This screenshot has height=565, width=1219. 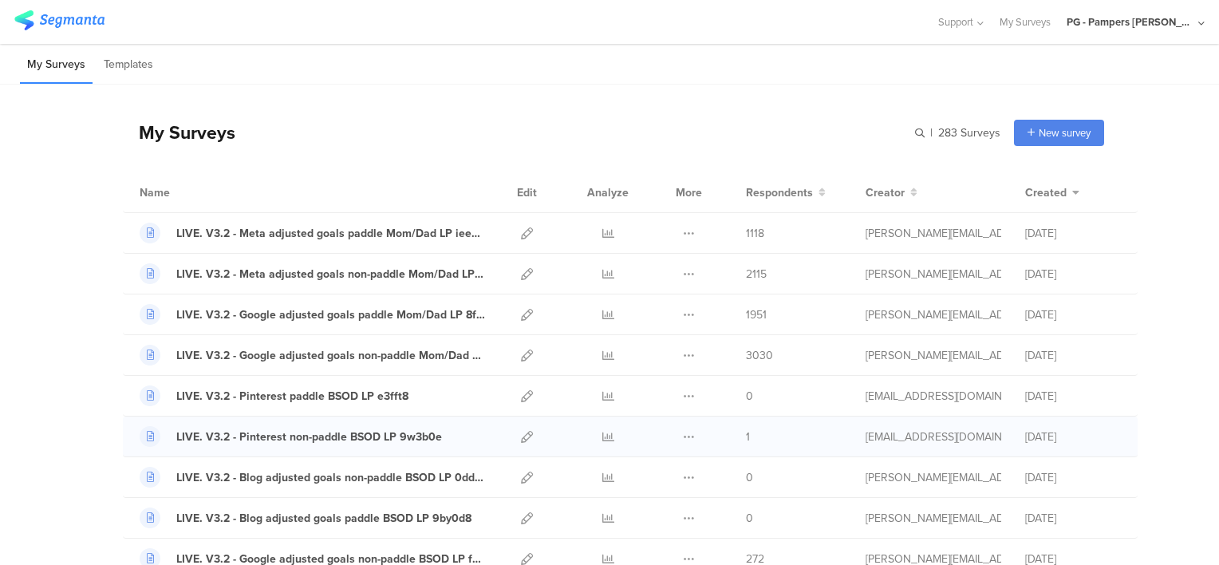 I want to click on span: 283 Surveys, so click(x=969, y=132).